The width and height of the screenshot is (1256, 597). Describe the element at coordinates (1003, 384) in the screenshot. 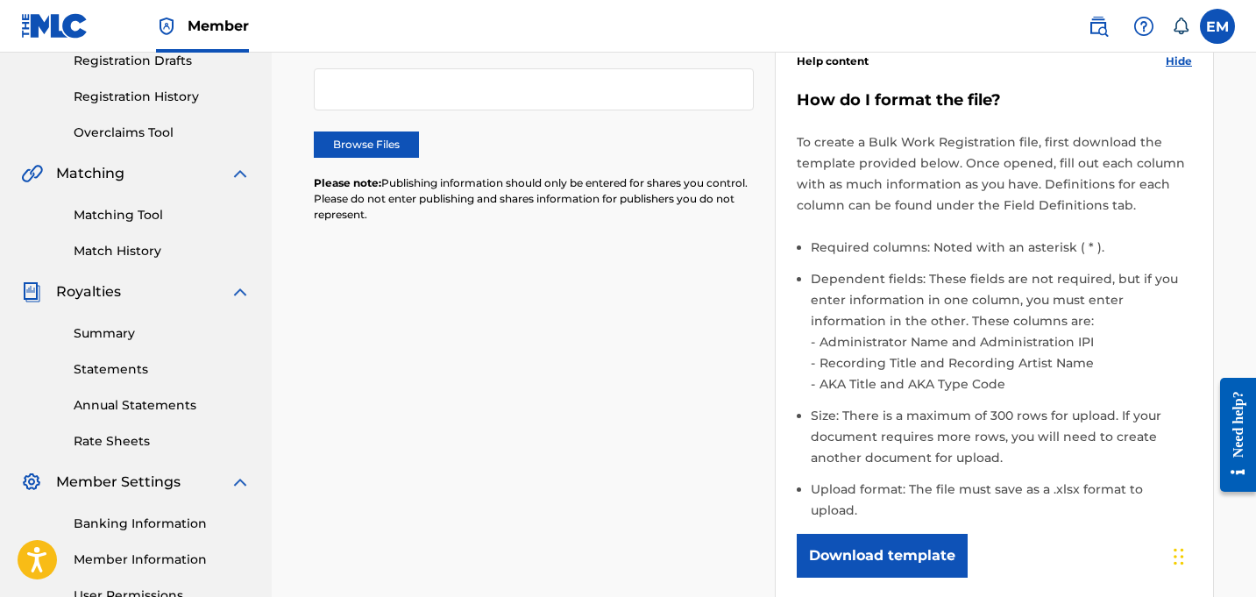

I see `li: AKA Title and AKA Type Code` at that location.